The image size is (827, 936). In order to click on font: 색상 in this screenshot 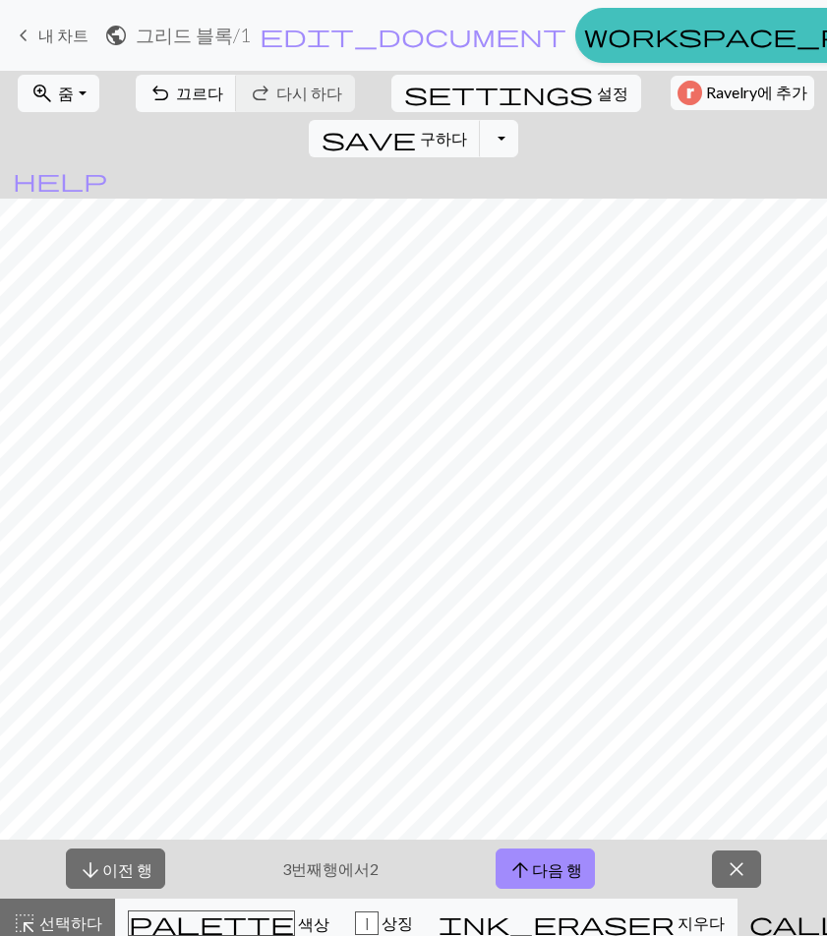, I will do `click(314, 923)`.